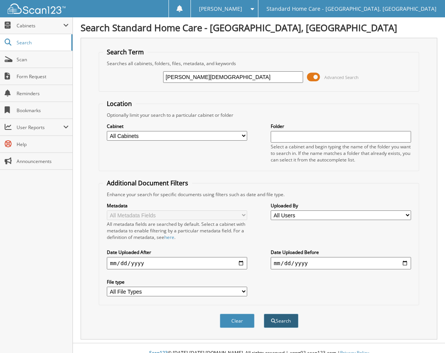 Image resolution: width=445 pixels, height=353 pixels. Describe the element at coordinates (42, 161) in the screenshot. I see `span: Announcements` at that location.